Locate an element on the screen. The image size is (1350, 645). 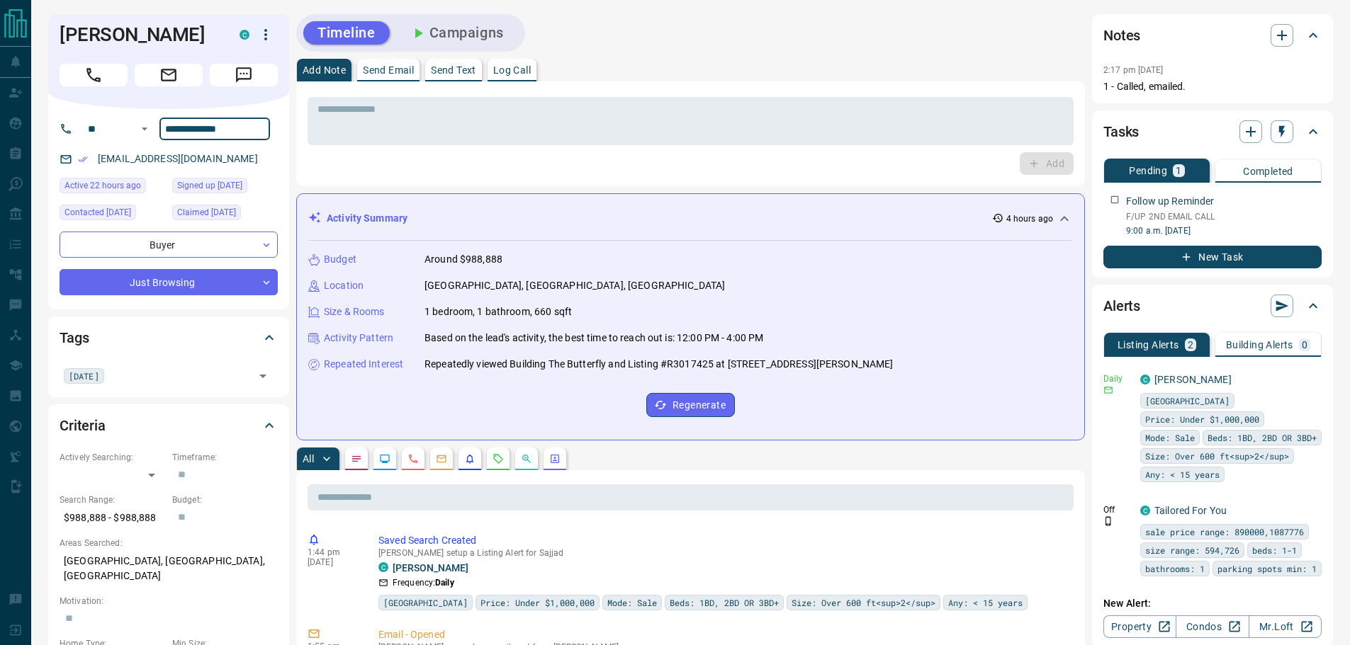
svg: Agent Actions is located at coordinates (555, 459).